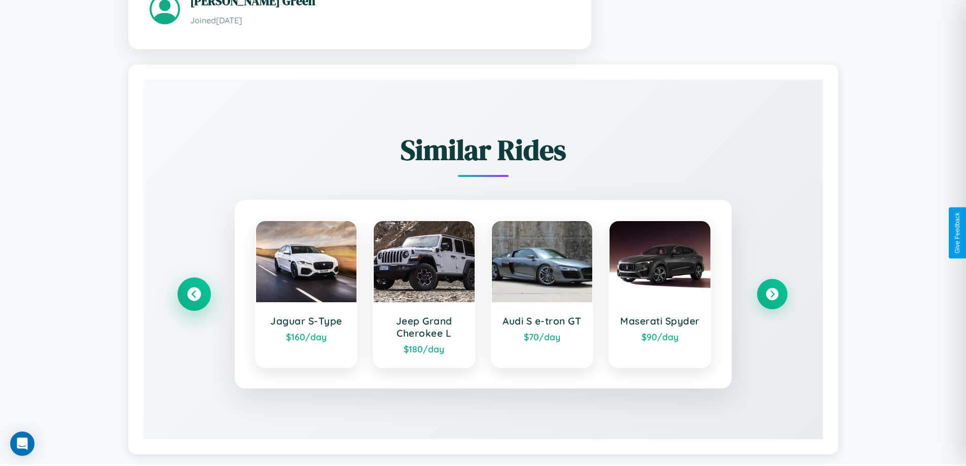 The height and width of the screenshot is (466, 966). I want to click on h2: Similar Rides, so click(483, 150).